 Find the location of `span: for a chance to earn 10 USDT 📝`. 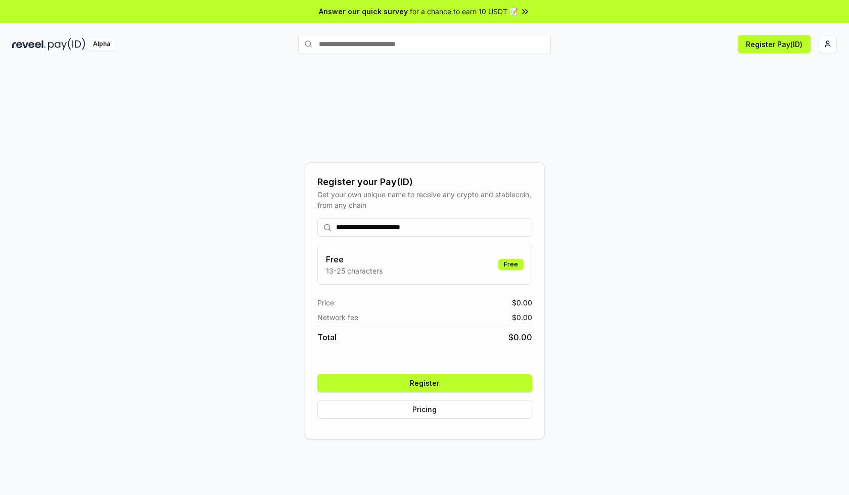

span: for a chance to earn 10 USDT 📝 is located at coordinates (464, 11).